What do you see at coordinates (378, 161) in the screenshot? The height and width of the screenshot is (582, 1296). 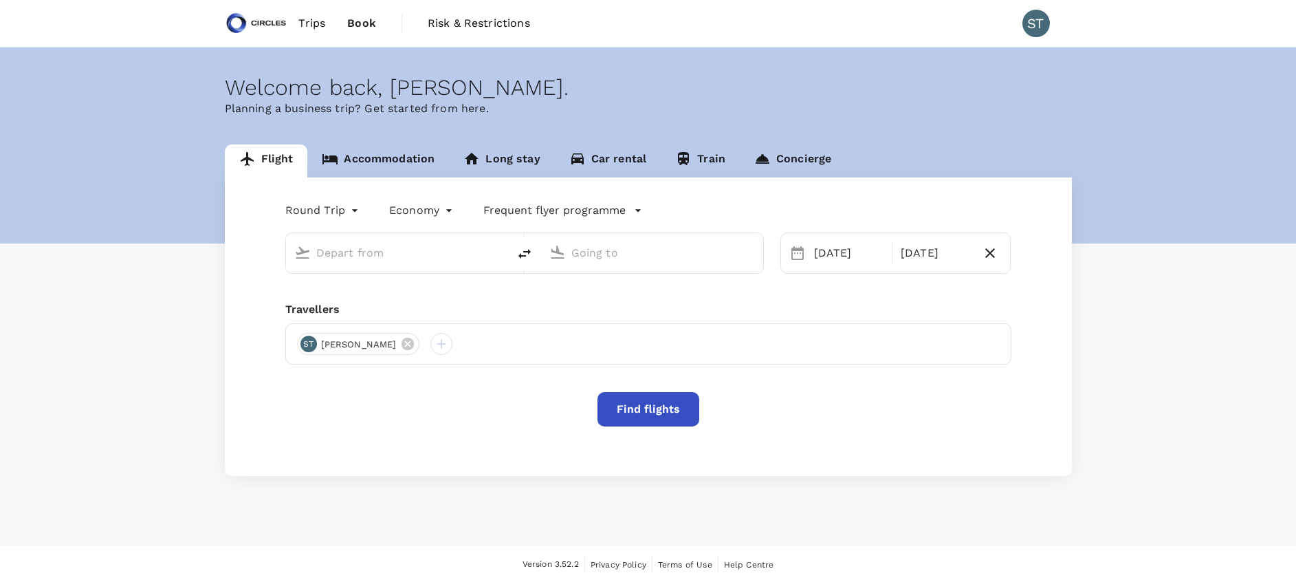 I see `a: Accommodation` at bounding box center [378, 161].